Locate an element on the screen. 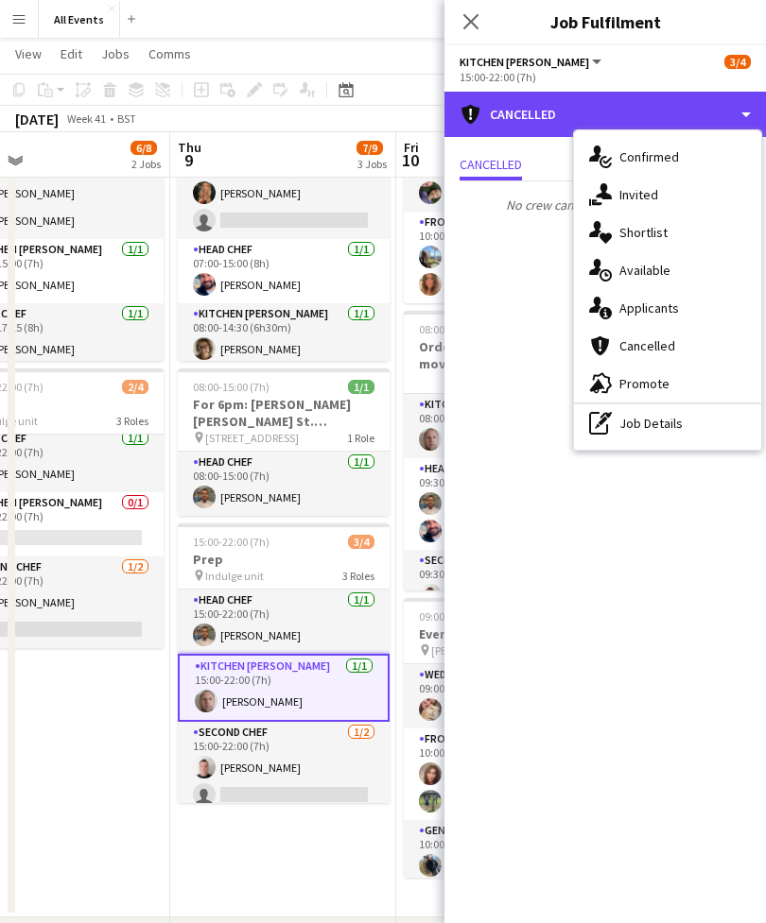 The height and width of the screenshot is (923, 766). span: 1 Role is located at coordinates (360, 438).